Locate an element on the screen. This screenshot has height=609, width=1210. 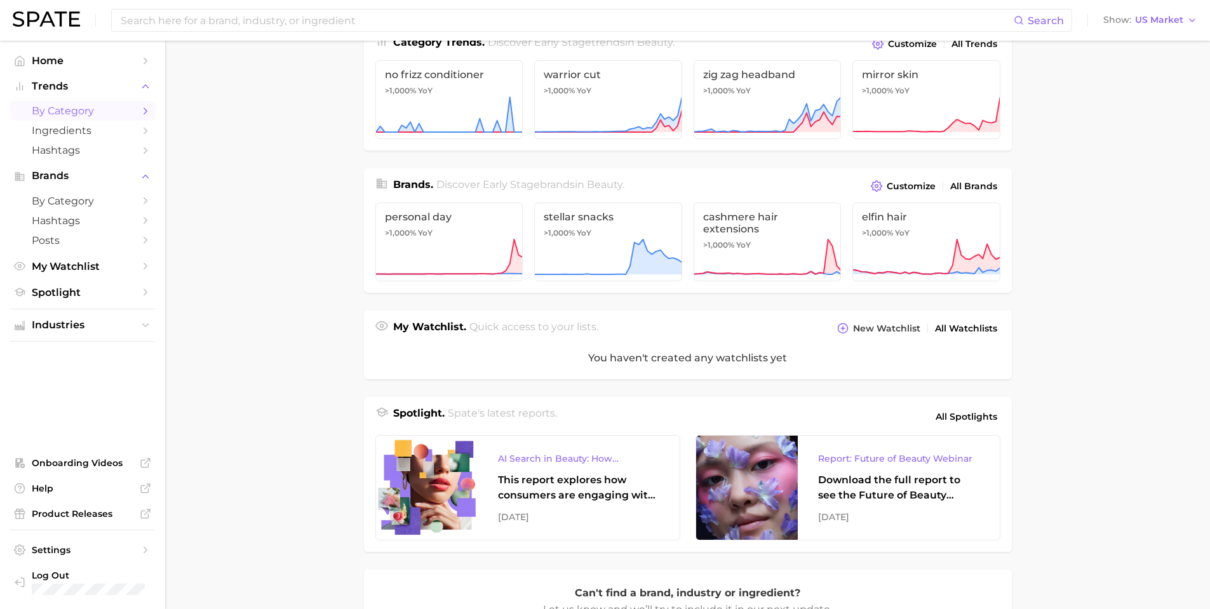
span: All Spotlights is located at coordinates (966, 417).